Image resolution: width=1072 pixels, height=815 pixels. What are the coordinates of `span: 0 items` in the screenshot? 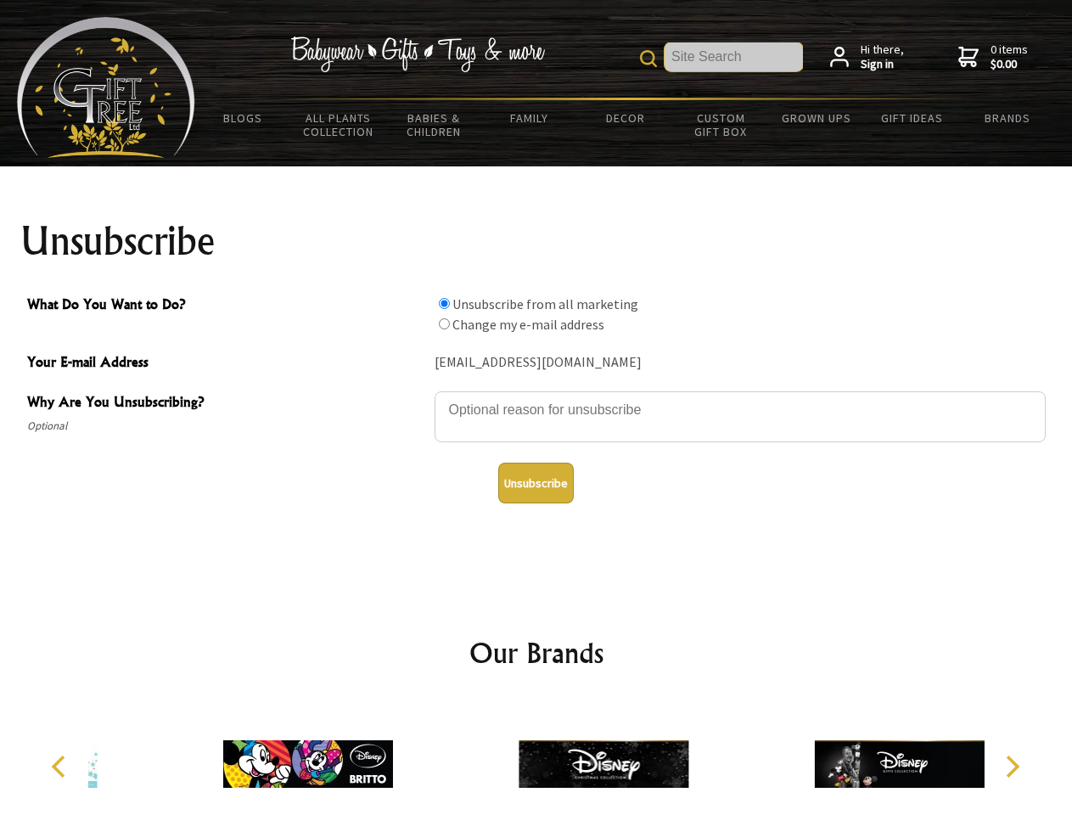 It's located at (1009, 57).